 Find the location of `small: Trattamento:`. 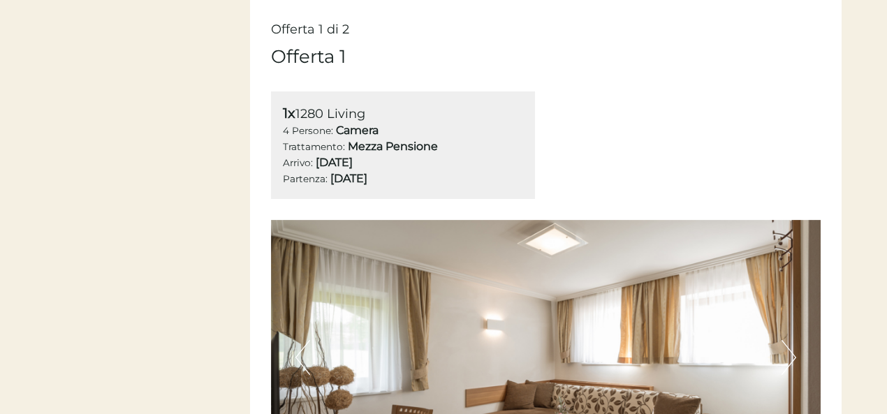

small: Trattamento: is located at coordinates (313, 147).